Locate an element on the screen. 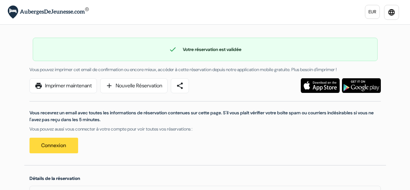  span: Détails de la réservation is located at coordinates (55, 178).